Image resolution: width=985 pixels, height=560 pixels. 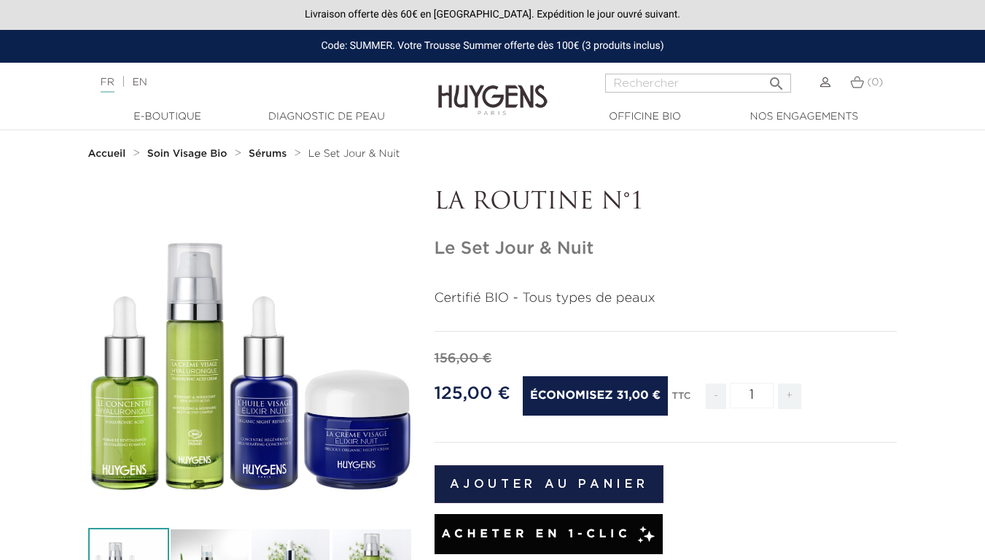 What do you see at coordinates (189, 154) in the screenshot?
I see `a: Soin Visage Bio` at bounding box center [189, 154].